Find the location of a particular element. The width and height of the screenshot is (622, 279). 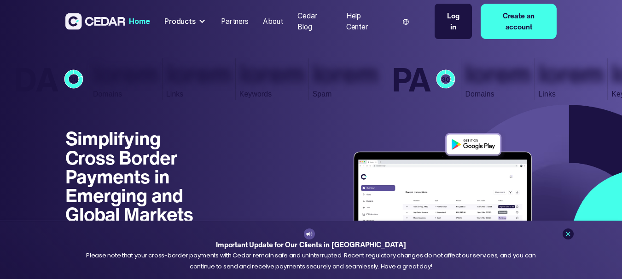

div: Predicts a root domain's ranking potential relative to the domains in our index. is located at coordinates (49, 79).